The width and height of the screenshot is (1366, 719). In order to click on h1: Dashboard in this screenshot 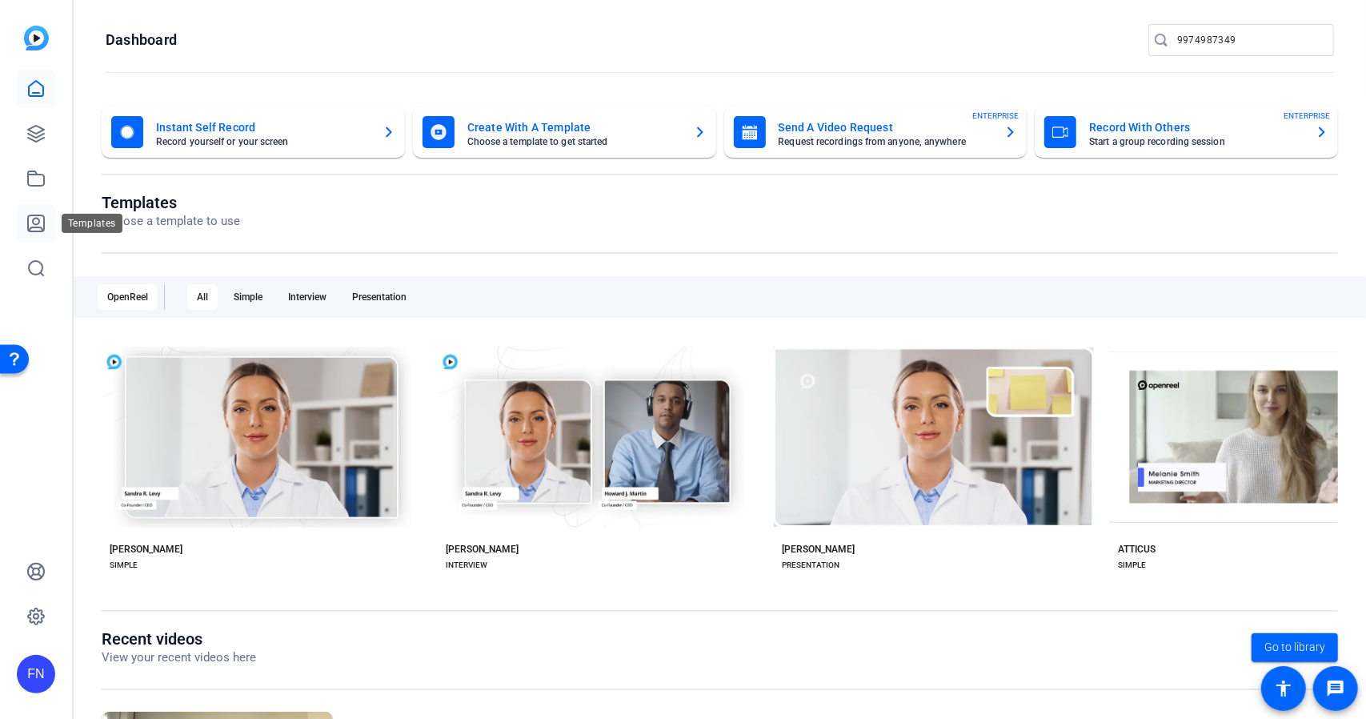, I will do `click(141, 40)`.